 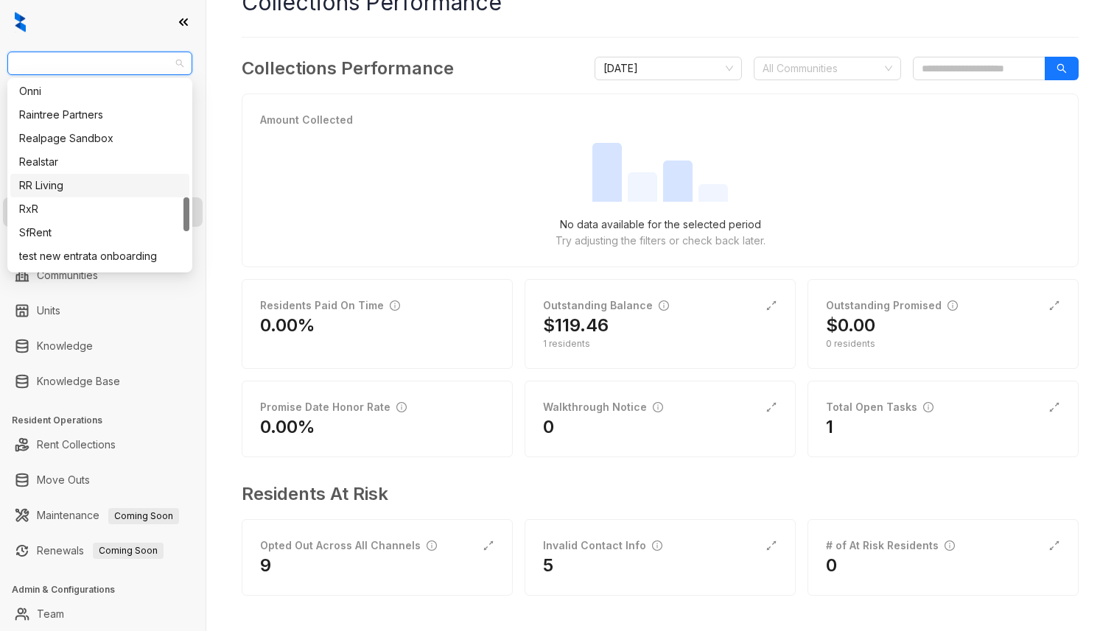 I want to click on div: Opted Out Across All Channels, so click(x=348, y=546).